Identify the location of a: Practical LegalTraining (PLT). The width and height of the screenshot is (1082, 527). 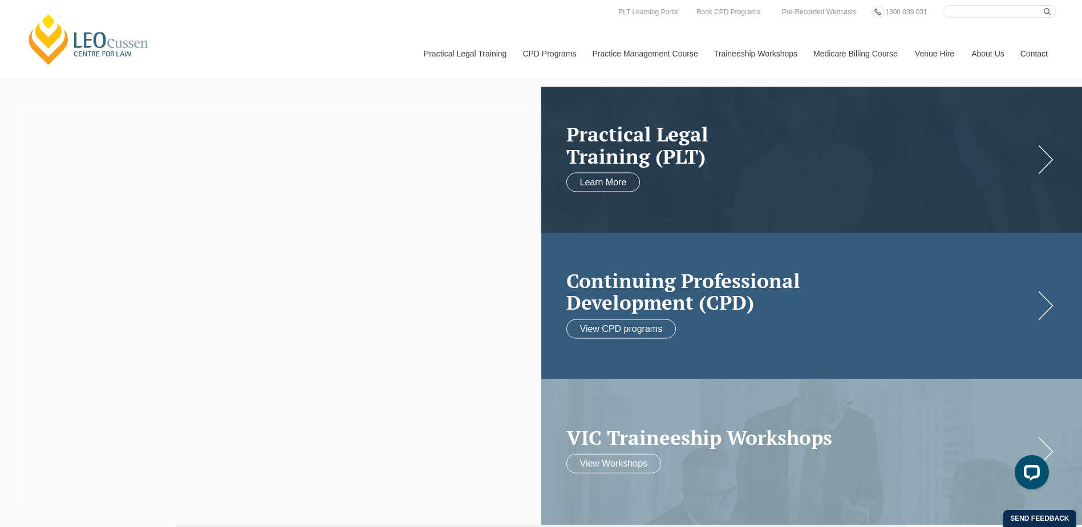
(800, 145).